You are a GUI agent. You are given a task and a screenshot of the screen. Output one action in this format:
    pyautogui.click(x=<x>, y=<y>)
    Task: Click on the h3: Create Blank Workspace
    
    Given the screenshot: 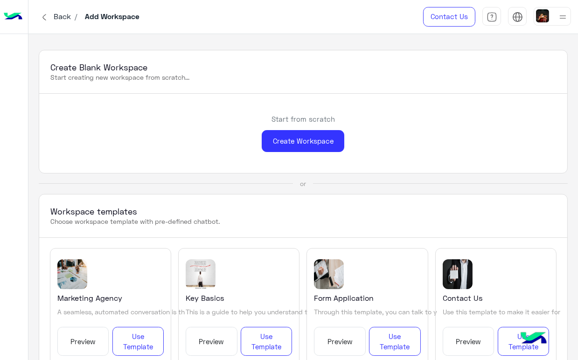 What is the action you would take?
    pyautogui.click(x=303, y=67)
    